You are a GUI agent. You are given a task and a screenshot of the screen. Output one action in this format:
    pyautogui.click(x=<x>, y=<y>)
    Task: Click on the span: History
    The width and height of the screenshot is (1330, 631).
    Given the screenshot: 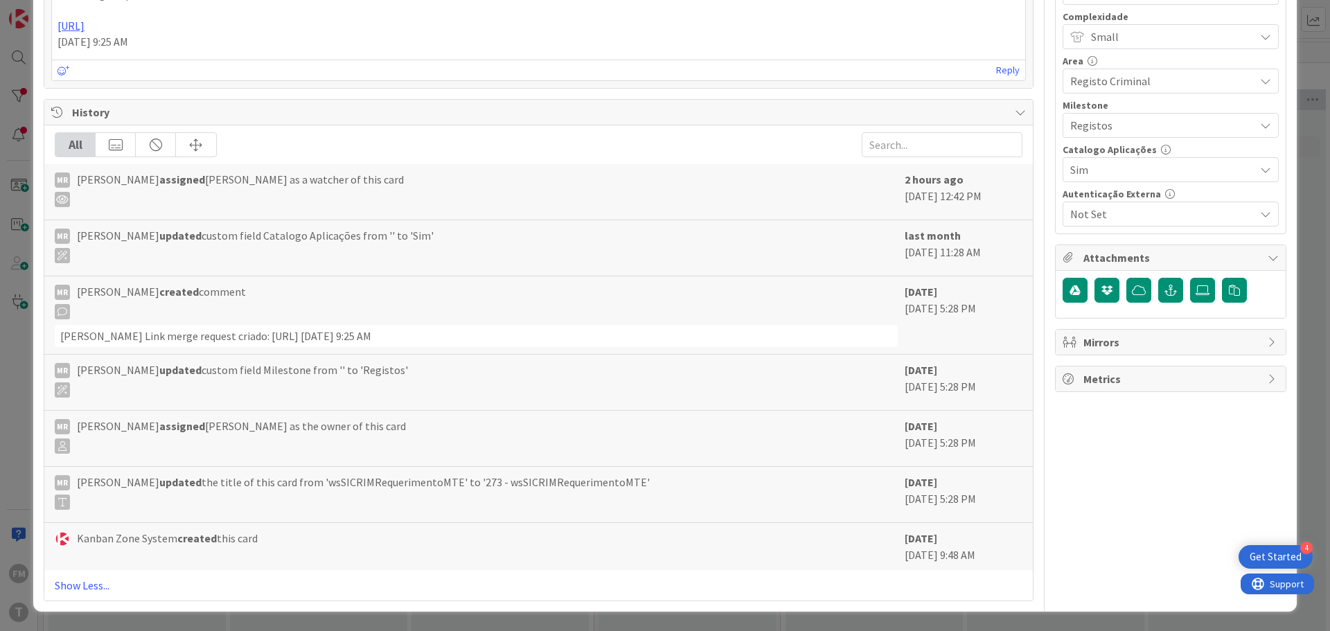 What is the action you would take?
    pyautogui.click(x=540, y=112)
    